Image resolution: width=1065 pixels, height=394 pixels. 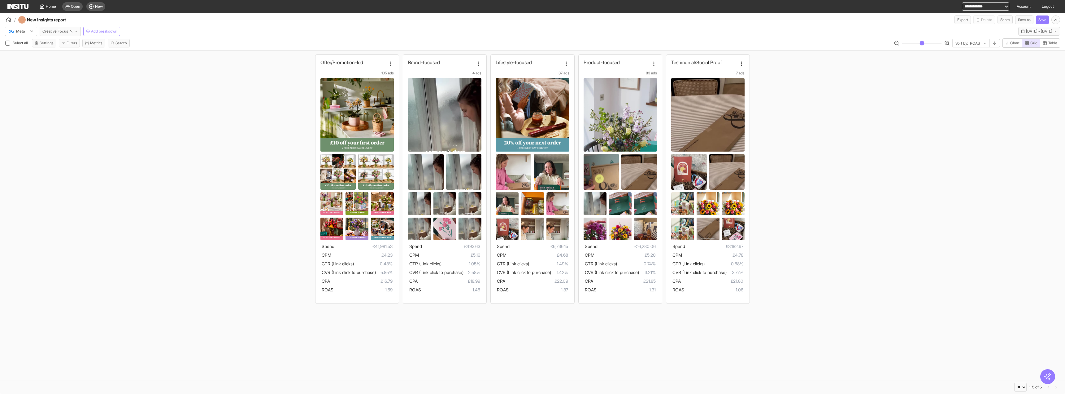 I want to click on span: 1.49%, so click(x=548, y=264).